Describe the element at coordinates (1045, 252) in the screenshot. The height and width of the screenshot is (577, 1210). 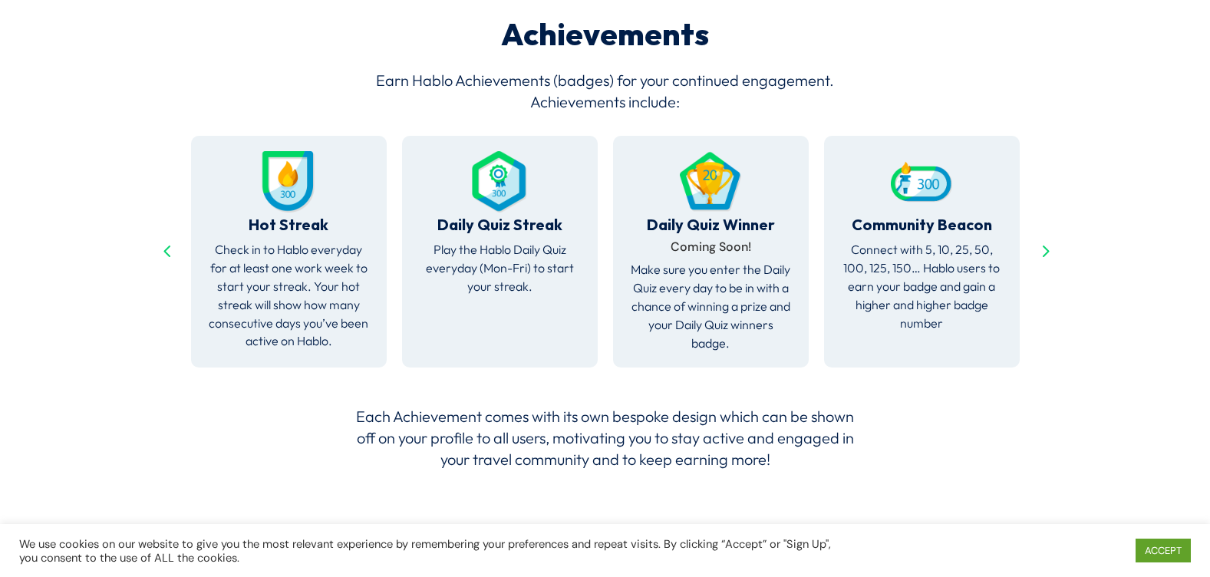
I see `div: Next slide` at that location.